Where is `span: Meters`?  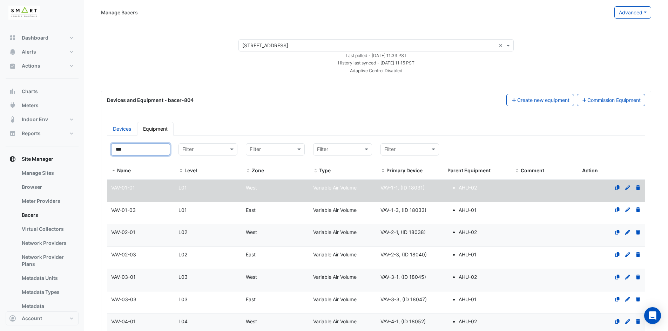 span: Meters is located at coordinates (30, 106).